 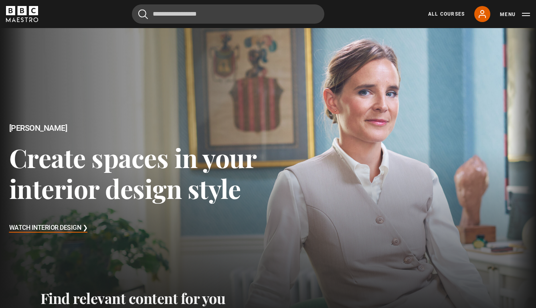 What do you see at coordinates (139, 173) in the screenshot?
I see `h3: Create spaces in your interior design style` at bounding box center [139, 173].